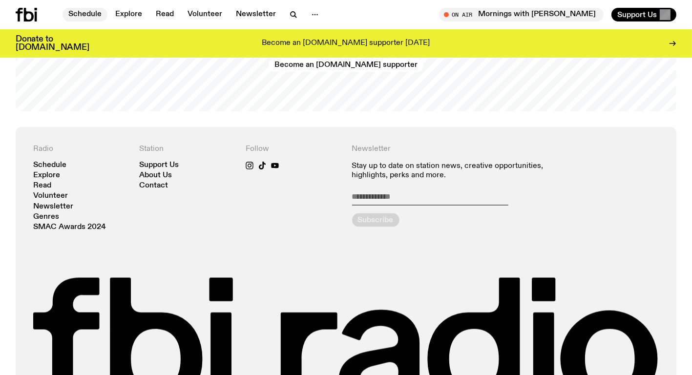 The width and height of the screenshot is (692, 375). What do you see at coordinates (156, 175) in the screenshot?
I see `a: About Us` at bounding box center [156, 175].